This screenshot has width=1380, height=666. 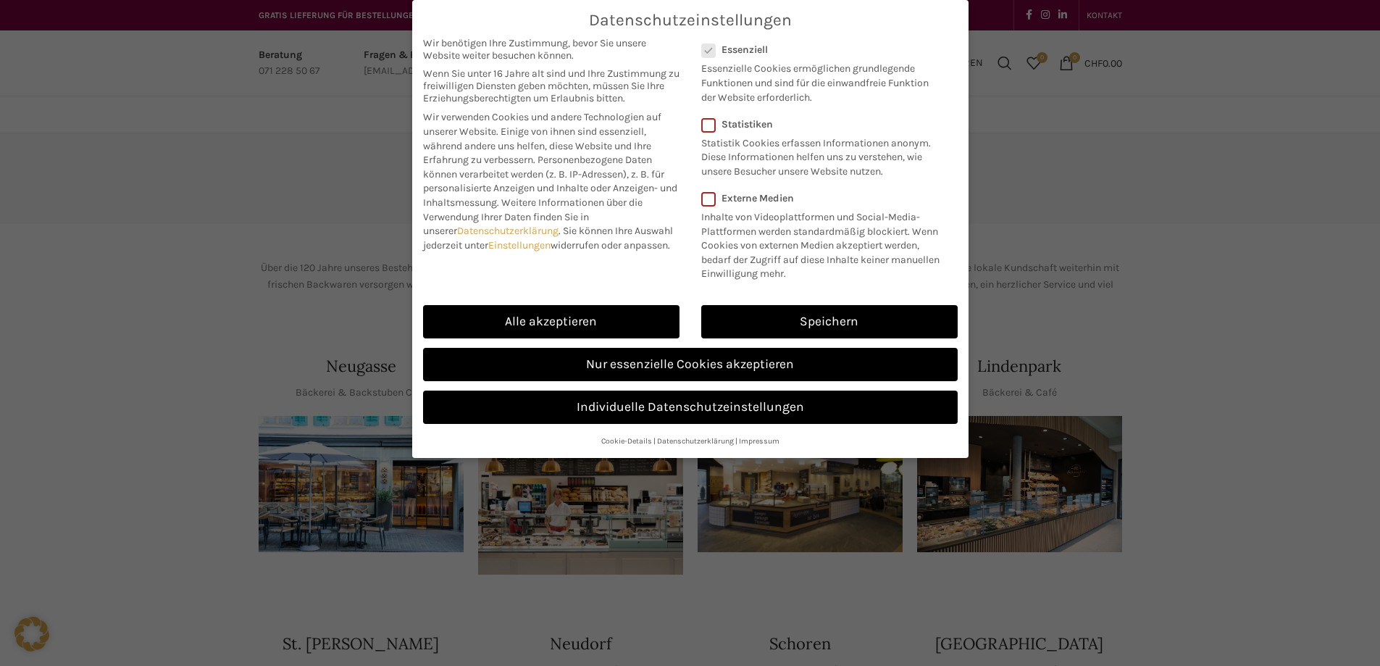 I want to click on span: Wir benötigen Ihre Zustimmung, bevor Sie unsere Website weiter besuchen können., so click(x=551, y=49).